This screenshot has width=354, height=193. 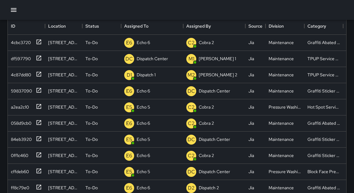 I want to click on p: Dispatch 1, so click(x=146, y=75).